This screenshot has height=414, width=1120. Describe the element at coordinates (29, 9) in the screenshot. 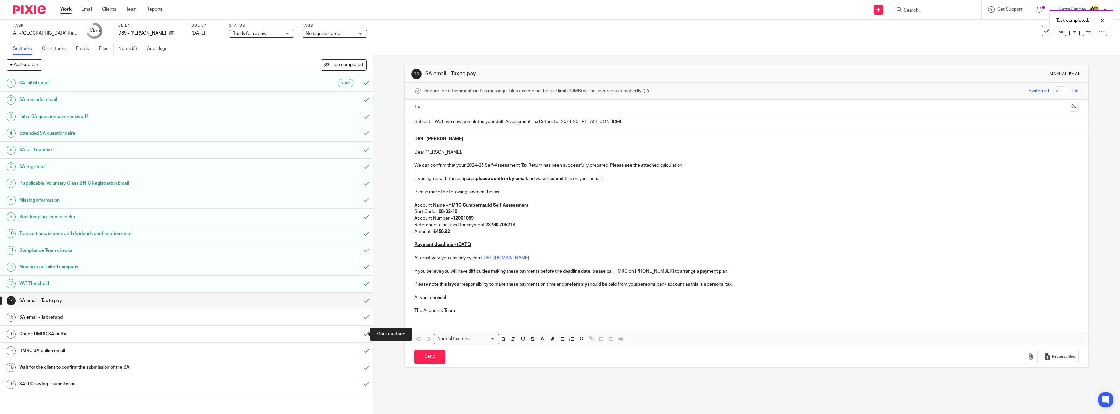

I see `img: Pixie` at that location.